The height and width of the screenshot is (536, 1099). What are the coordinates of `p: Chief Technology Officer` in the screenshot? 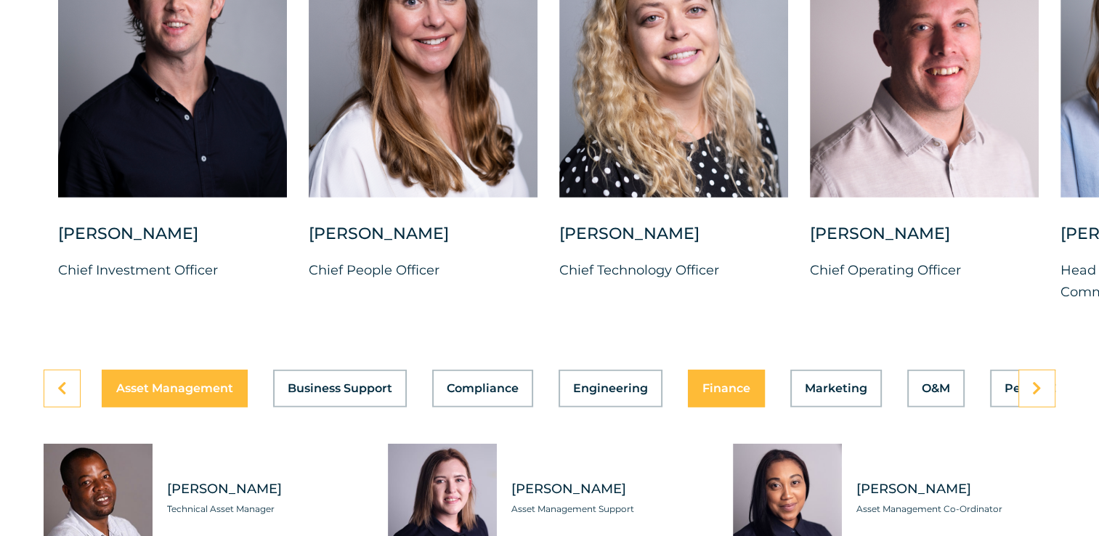 It's located at (673, 270).